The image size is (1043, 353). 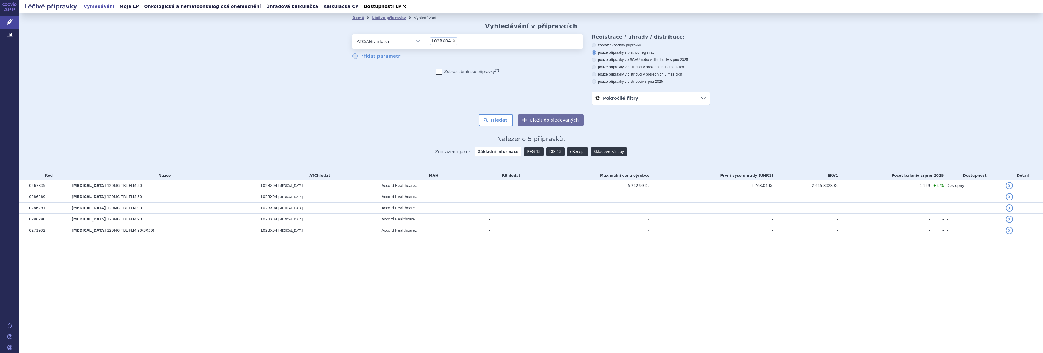 What do you see at coordinates (131, 230) in the screenshot?
I see `span: 120MG TBL FLM 90(3X30)` at bounding box center [131, 230].